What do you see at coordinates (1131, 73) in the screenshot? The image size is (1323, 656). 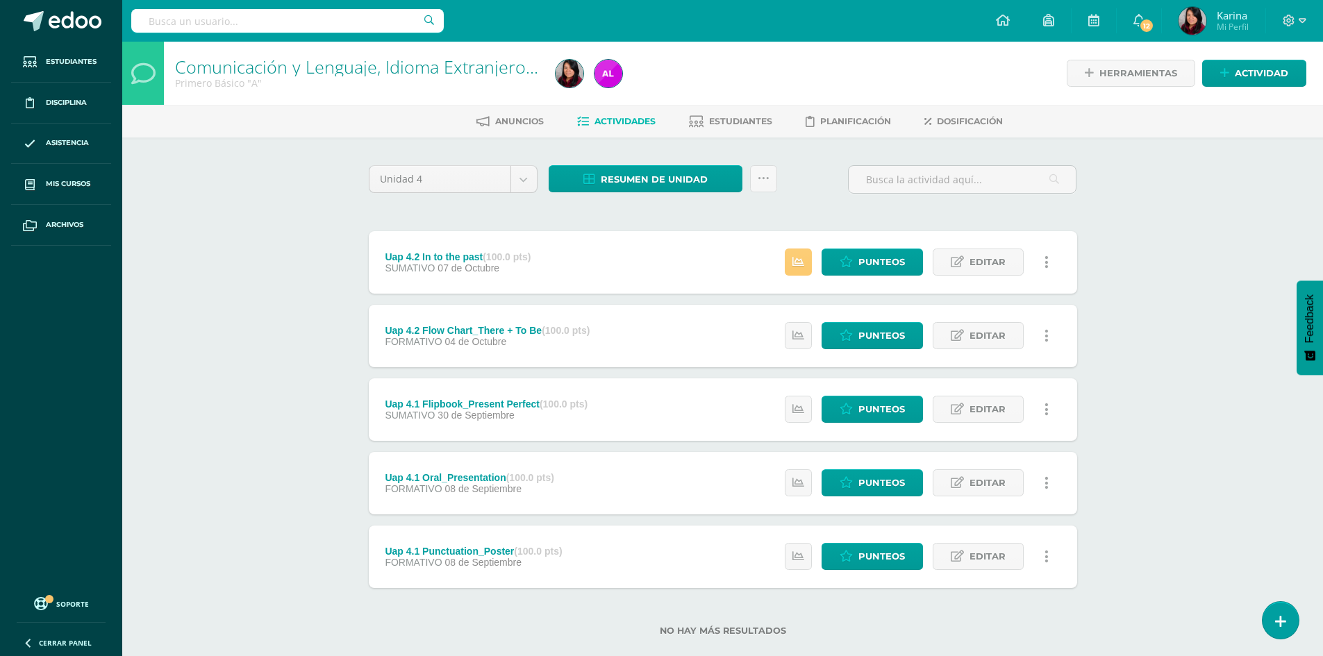 I see `a: Herramientas` at bounding box center [1131, 73].